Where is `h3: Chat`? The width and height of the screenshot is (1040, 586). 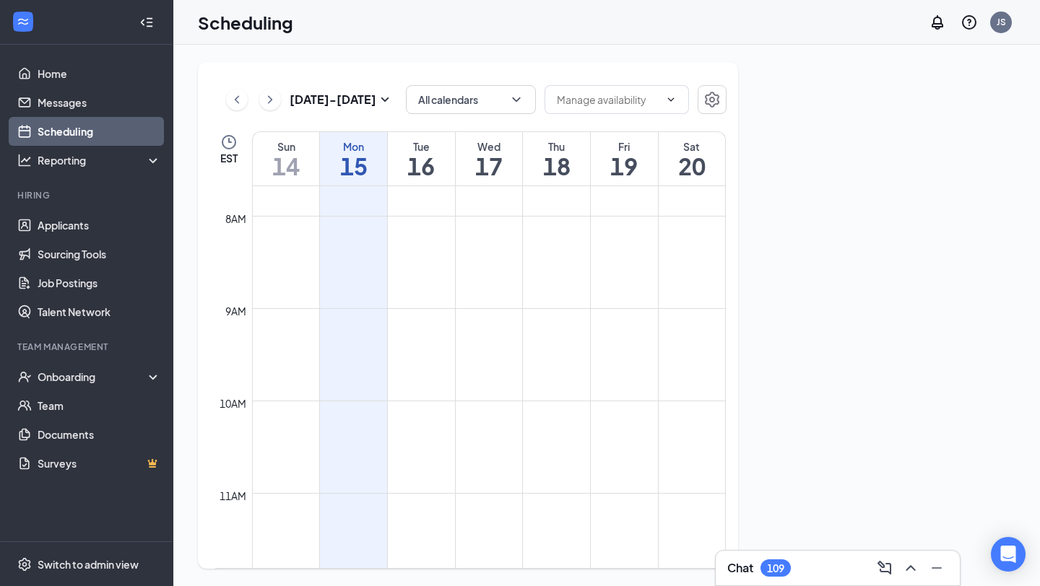 h3: Chat is located at coordinates (740, 568).